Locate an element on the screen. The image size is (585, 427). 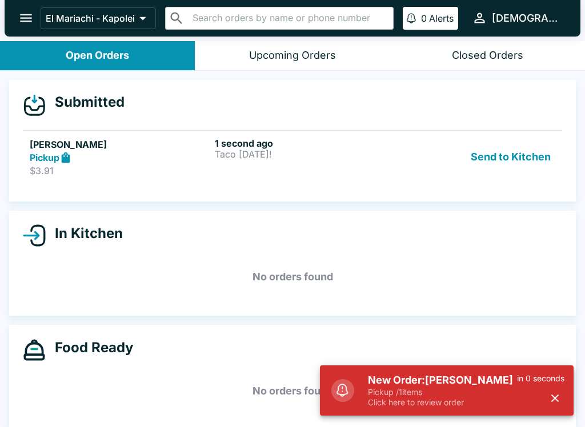
div: Open Orders is located at coordinates (97, 55).